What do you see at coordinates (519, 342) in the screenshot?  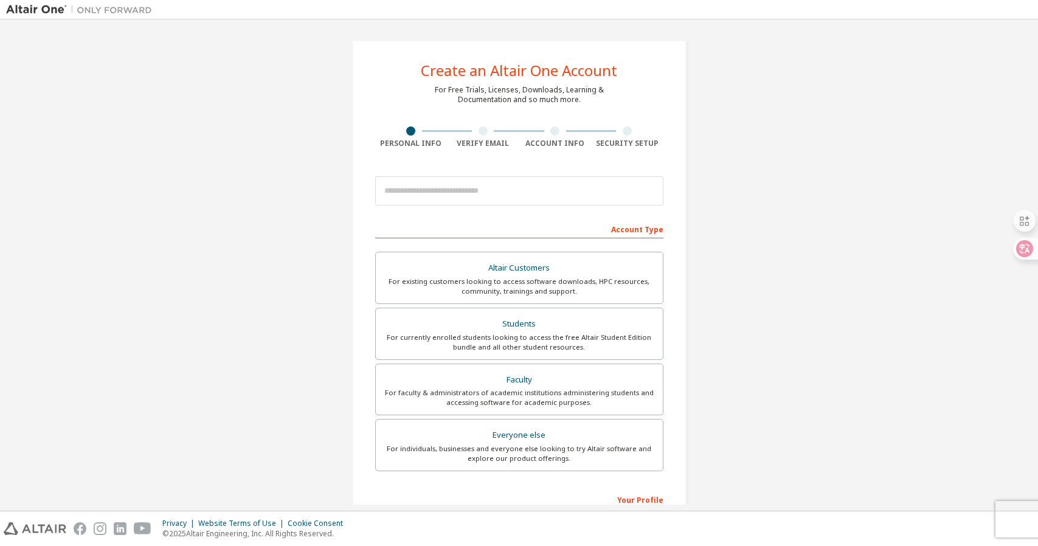 I see `div: For currently enrolled students looking to access the free Altair Student Edition bundle and all ...` at bounding box center [519, 342].